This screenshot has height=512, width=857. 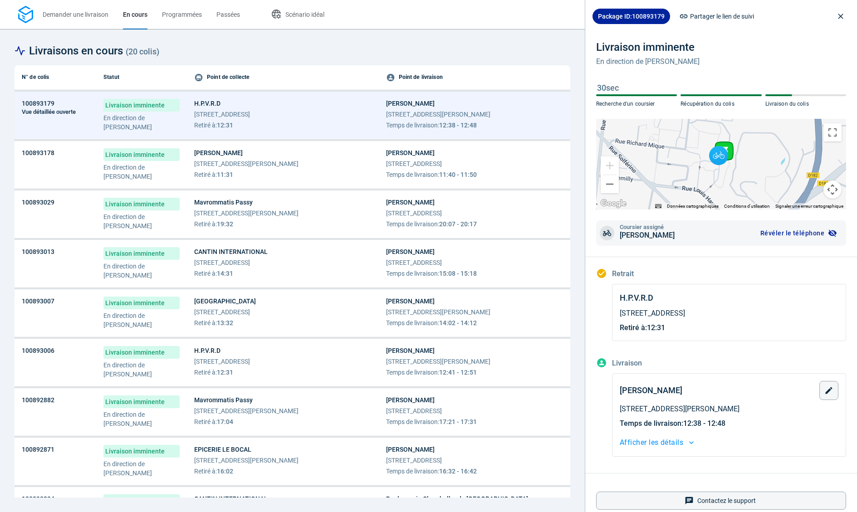 What do you see at coordinates (228, 15) in the screenshot?
I see `span: Passées` at bounding box center [228, 15].